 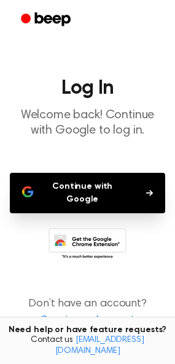 What do you see at coordinates (87, 123) in the screenshot?
I see `p: Welcome back! Continue with Google to log in.` at bounding box center [87, 123].